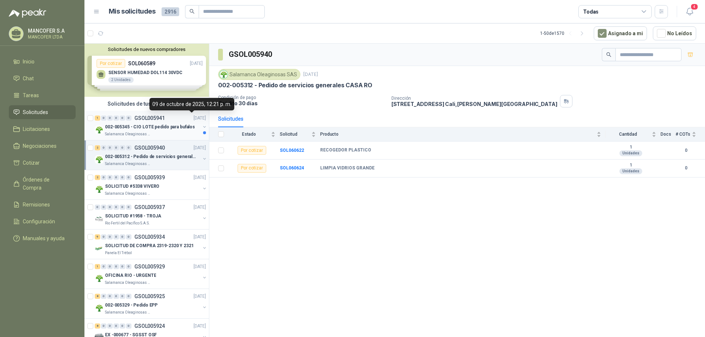 Image resolution: width=705 pixels, height=337 pixels. Describe the element at coordinates (631, 166) in the screenshot. I see `b: 1` at that location.